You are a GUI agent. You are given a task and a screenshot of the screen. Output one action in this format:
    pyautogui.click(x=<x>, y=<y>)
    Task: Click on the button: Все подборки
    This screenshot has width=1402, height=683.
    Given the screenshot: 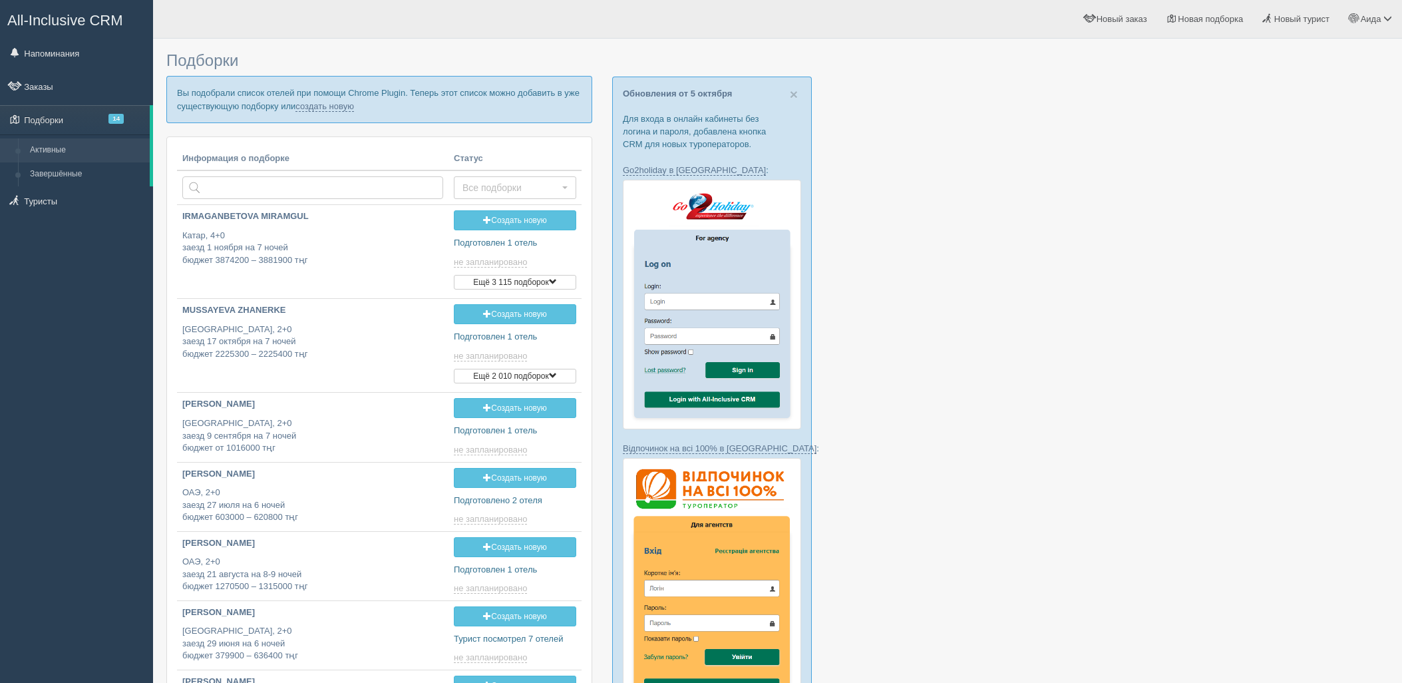 What is the action you would take?
    pyautogui.click(x=515, y=188)
    